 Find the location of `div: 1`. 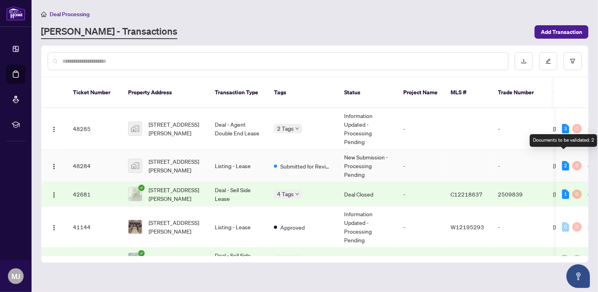

div: 1 is located at coordinates (565, 194).